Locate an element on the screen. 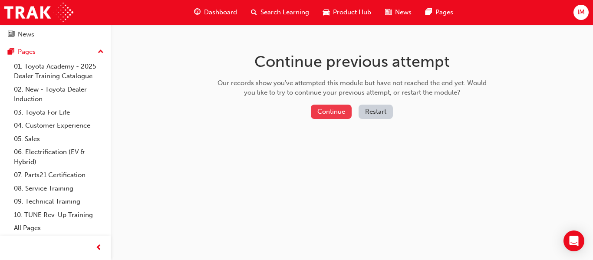 This screenshot has width=593, height=260. a: car-iconProduct Hub is located at coordinates (347, 12).